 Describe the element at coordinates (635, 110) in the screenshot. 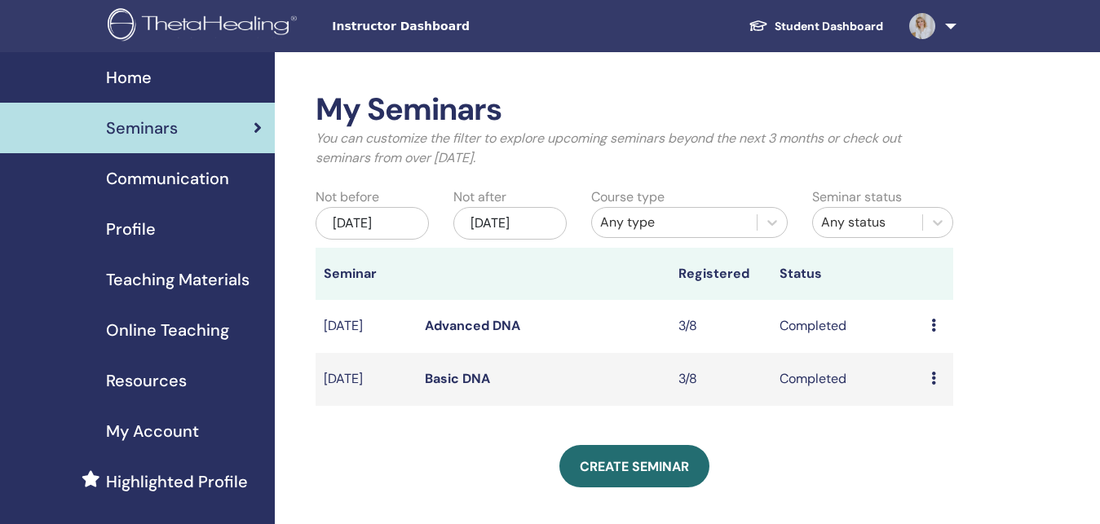

I see `h2: My Seminars` at that location.